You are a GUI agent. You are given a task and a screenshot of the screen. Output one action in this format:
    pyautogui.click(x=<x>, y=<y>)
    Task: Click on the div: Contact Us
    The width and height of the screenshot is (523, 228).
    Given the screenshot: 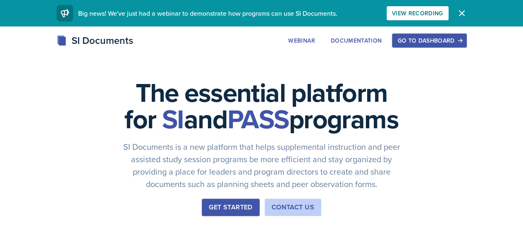 What is the action you would take?
    pyautogui.click(x=293, y=207)
    